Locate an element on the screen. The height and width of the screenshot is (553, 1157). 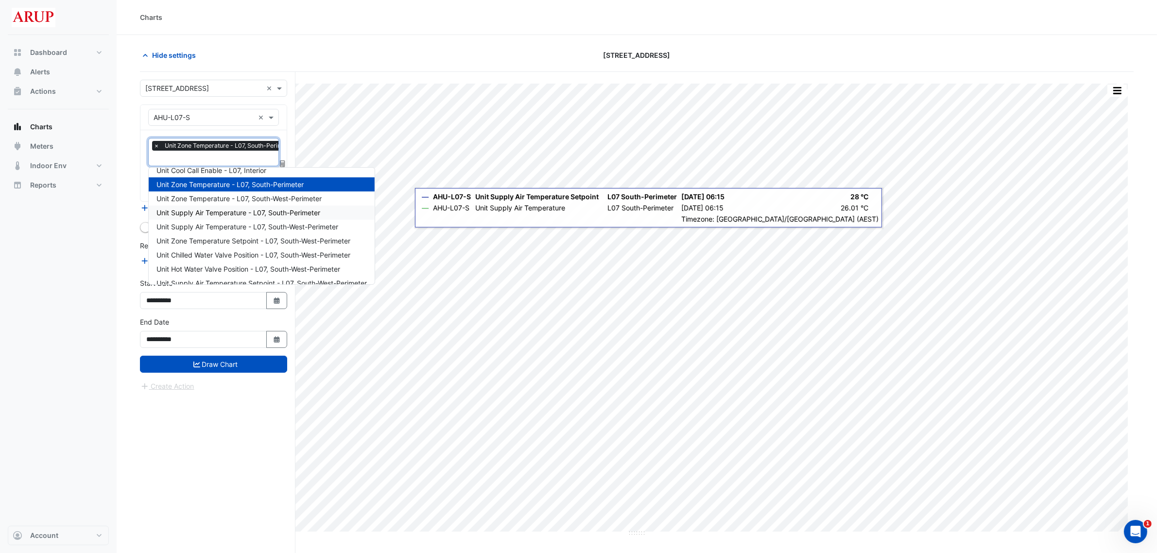
span: 1 is located at coordinates (1148, 524).